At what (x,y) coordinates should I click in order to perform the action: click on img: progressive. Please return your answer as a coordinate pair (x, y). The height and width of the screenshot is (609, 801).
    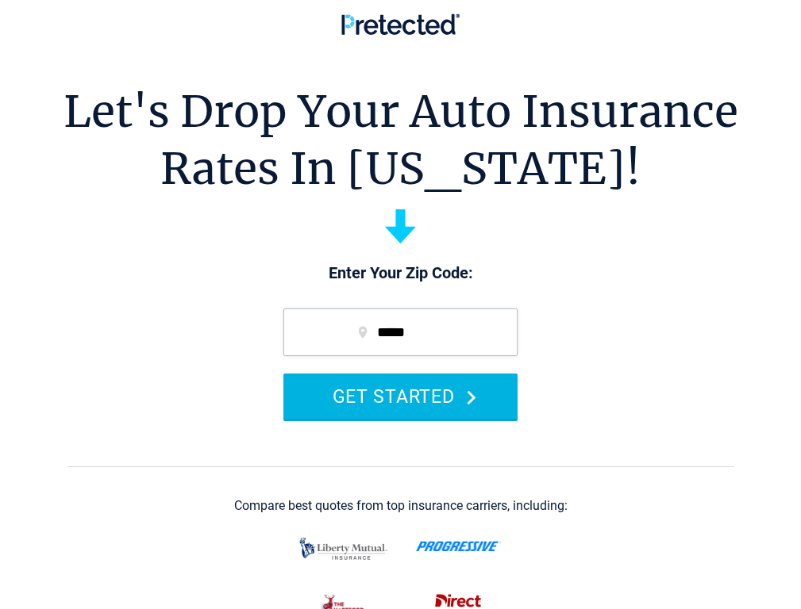
    Looking at the image, I should click on (458, 547).